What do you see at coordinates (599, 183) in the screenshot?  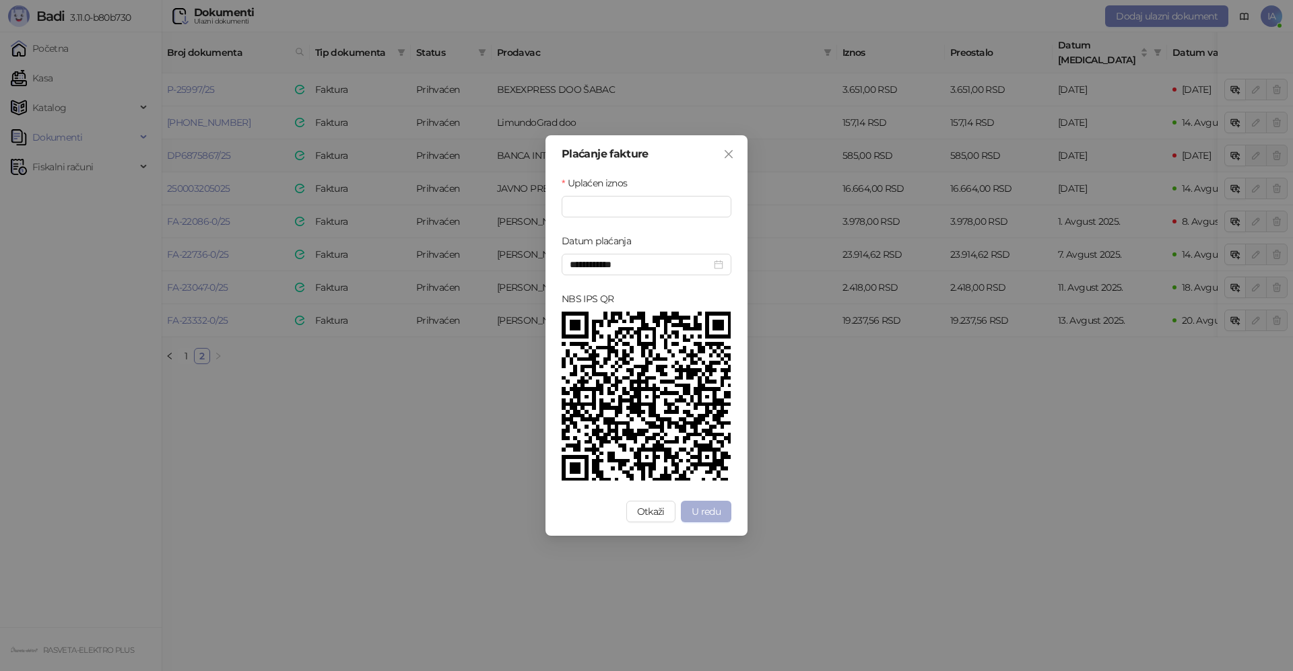 I see `label: Uplaćen iznos` at bounding box center [599, 183].